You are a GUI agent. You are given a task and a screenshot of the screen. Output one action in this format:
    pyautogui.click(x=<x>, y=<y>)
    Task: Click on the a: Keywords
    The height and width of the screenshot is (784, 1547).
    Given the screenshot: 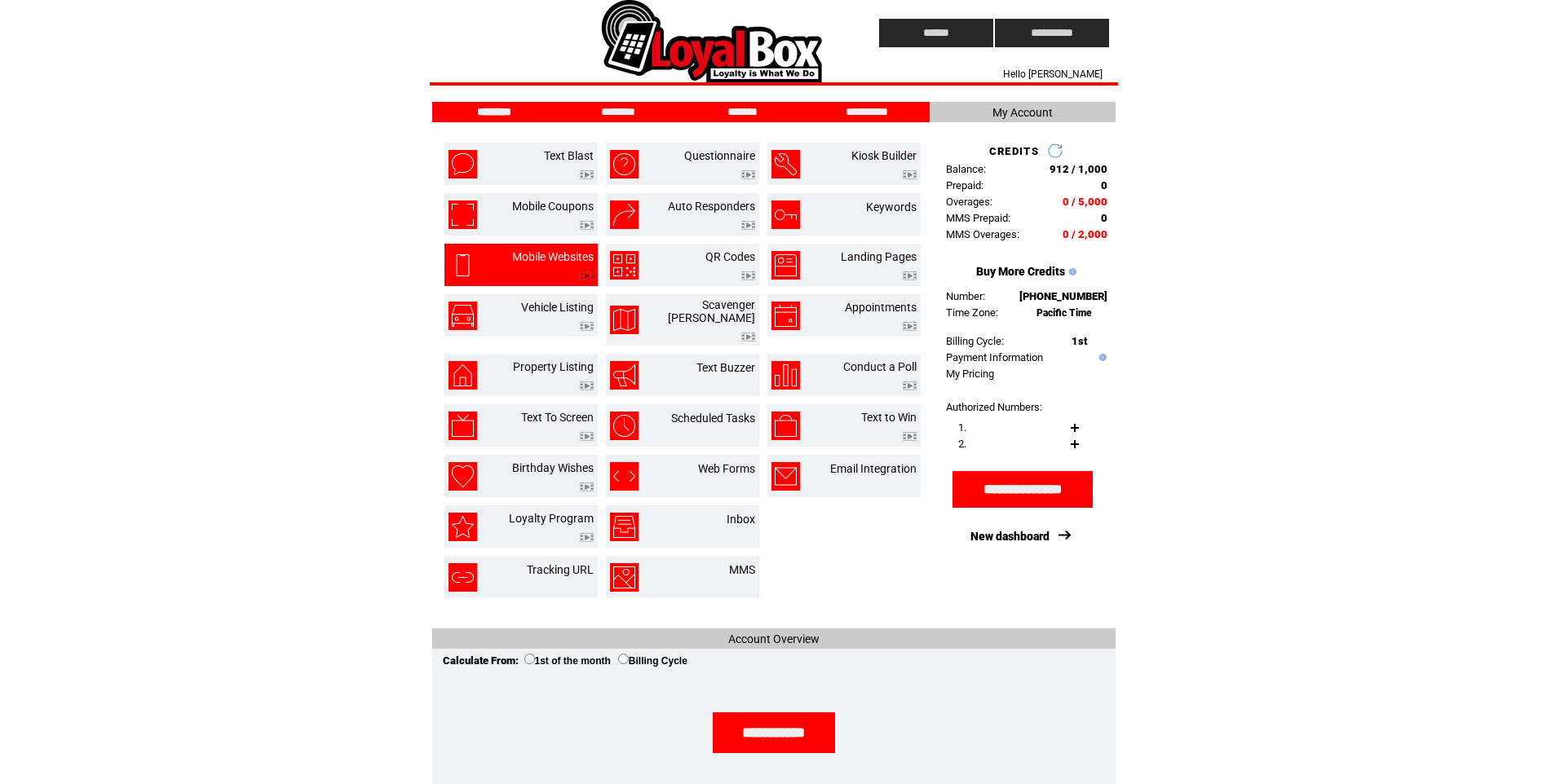 What is the action you would take?
    pyautogui.click(x=891, y=207)
    